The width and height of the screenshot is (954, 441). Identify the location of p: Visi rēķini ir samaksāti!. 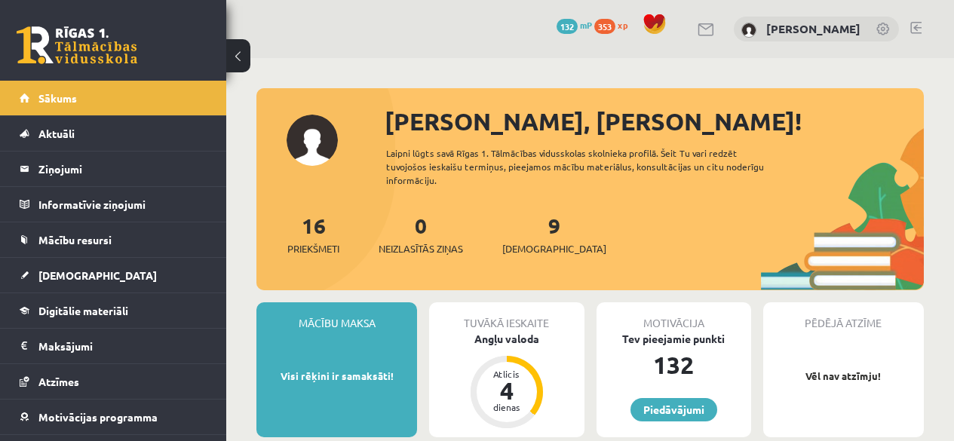
(336, 376).